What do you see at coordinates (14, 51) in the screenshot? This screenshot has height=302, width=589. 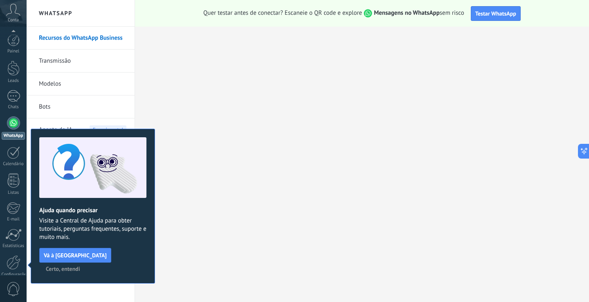 I see `div: Painel` at bounding box center [14, 51].